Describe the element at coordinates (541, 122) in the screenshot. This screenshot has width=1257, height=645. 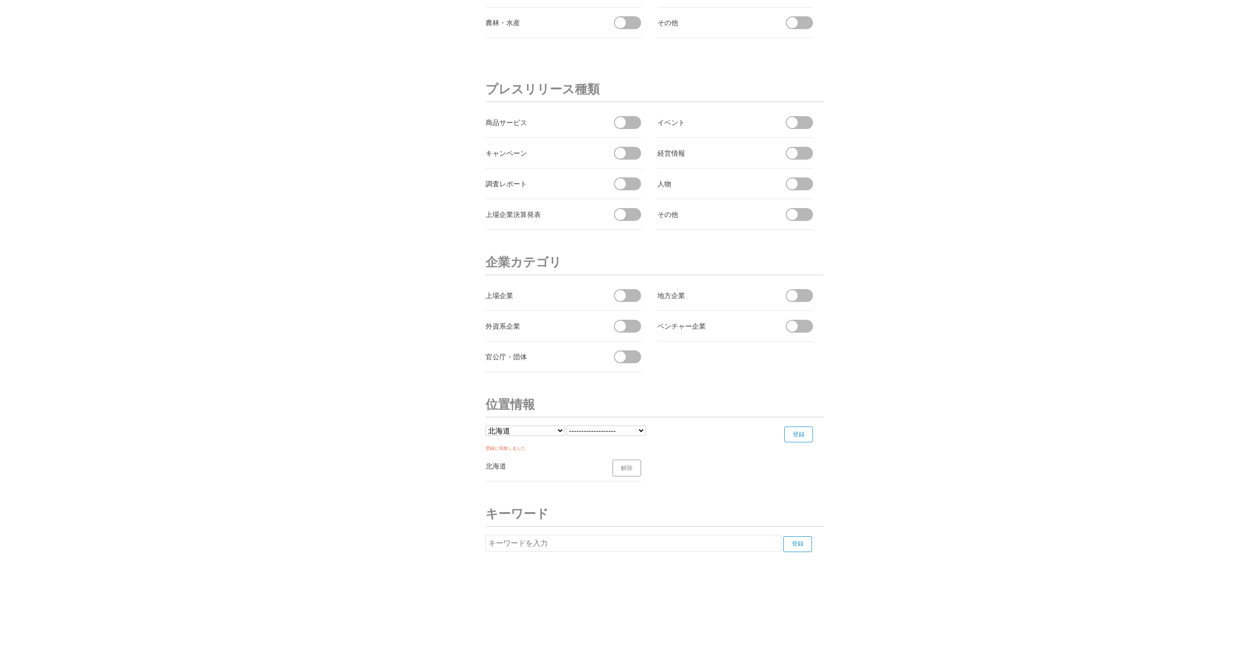
I see `div: 商品サービス` at that location.